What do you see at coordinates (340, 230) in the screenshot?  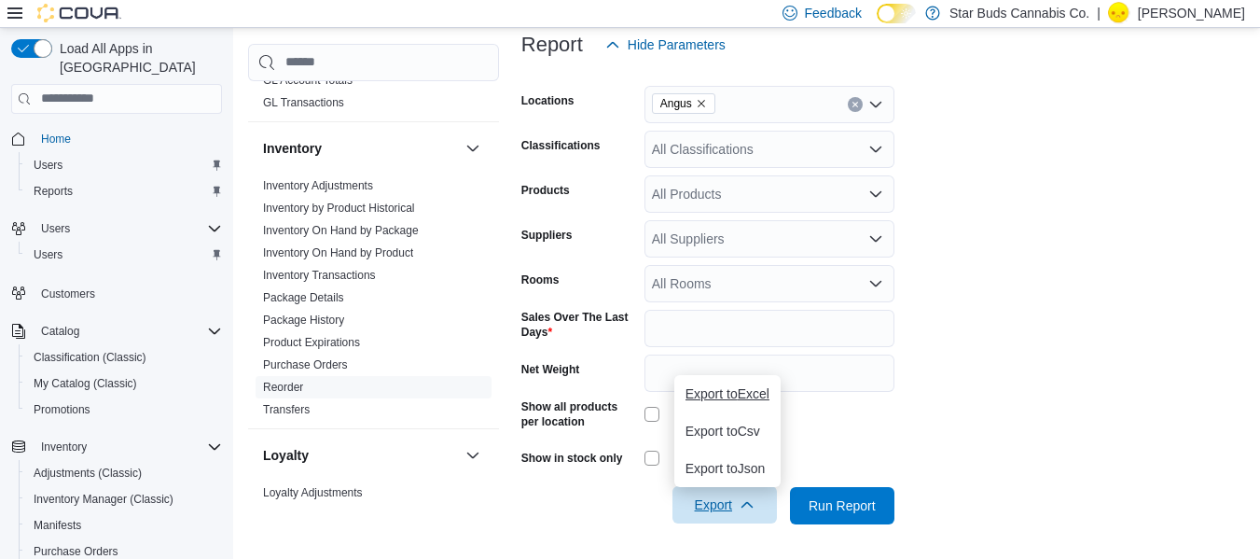 I see `a: Inventory On Hand by Package` at bounding box center [340, 230].